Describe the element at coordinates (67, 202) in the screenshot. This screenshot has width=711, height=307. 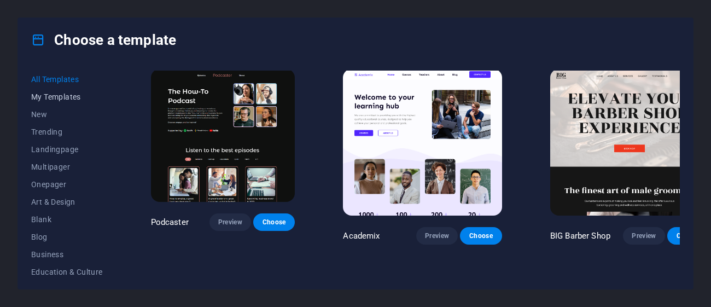
I see `button: Art & Design` at that location.